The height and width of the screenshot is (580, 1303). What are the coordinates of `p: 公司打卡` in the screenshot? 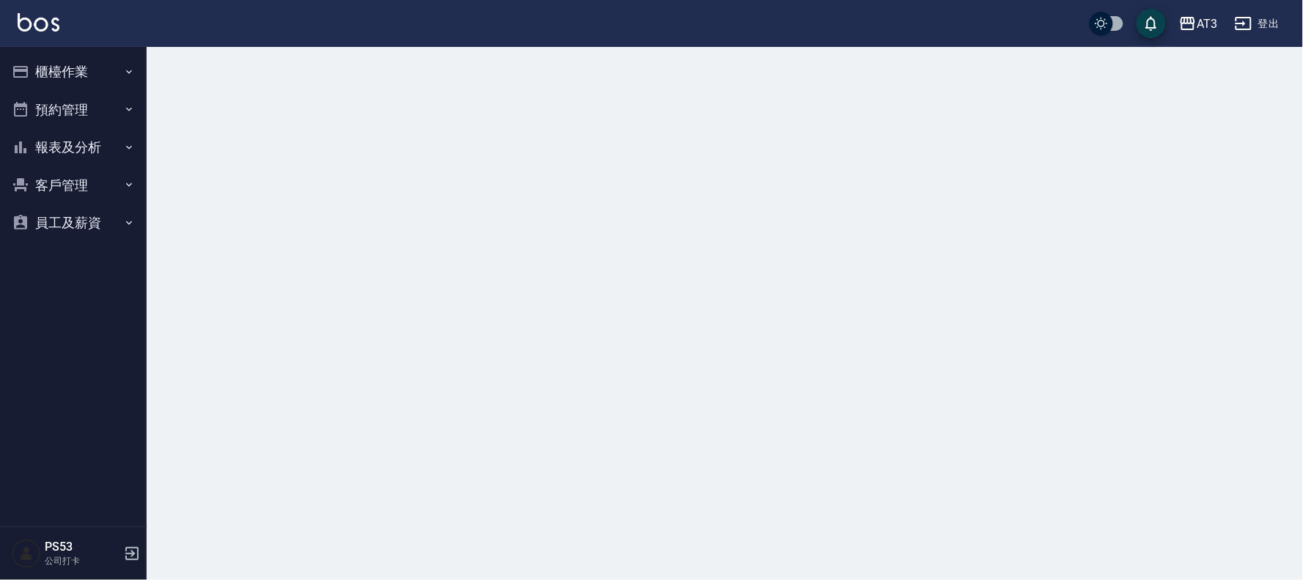 It's located at (82, 561).